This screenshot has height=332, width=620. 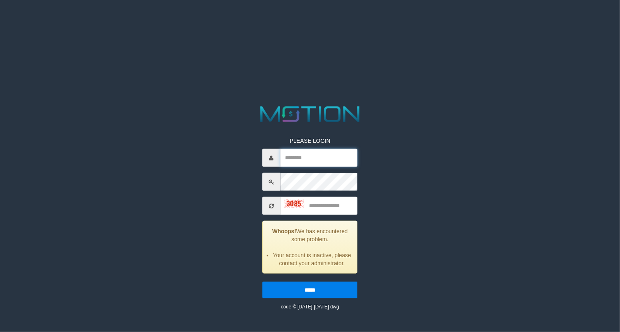 What do you see at coordinates (310, 247) in the screenshot?
I see `div: We has encountered some problem.` at bounding box center [310, 247].